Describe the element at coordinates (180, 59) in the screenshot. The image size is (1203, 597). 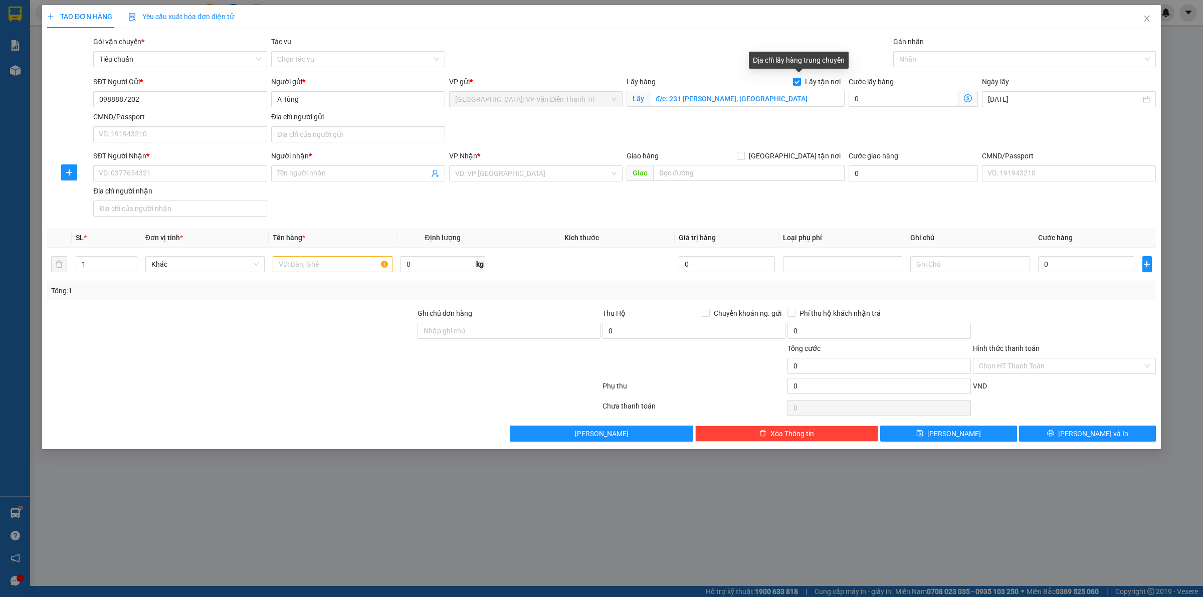
I see `span: Tiêu chuẩn` at that location.